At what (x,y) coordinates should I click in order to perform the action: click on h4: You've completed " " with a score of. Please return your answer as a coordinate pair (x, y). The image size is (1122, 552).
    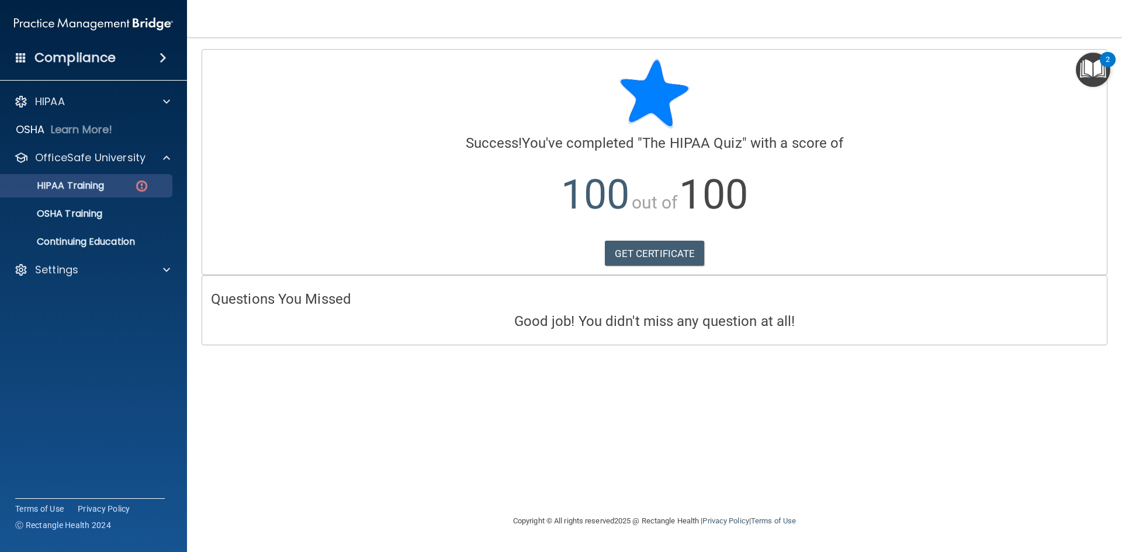
    Looking at the image, I should click on (654, 143).